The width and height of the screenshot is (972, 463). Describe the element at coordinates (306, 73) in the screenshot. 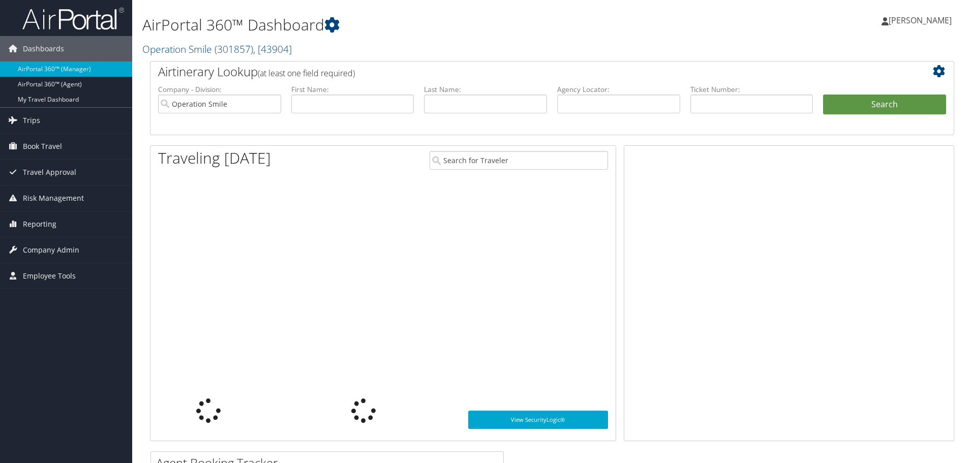

I see `span: (at least one field required)` at that location.